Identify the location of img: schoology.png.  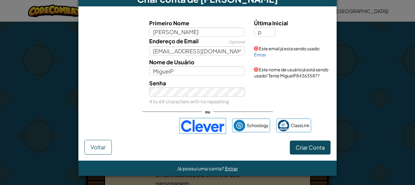
(240, 125).